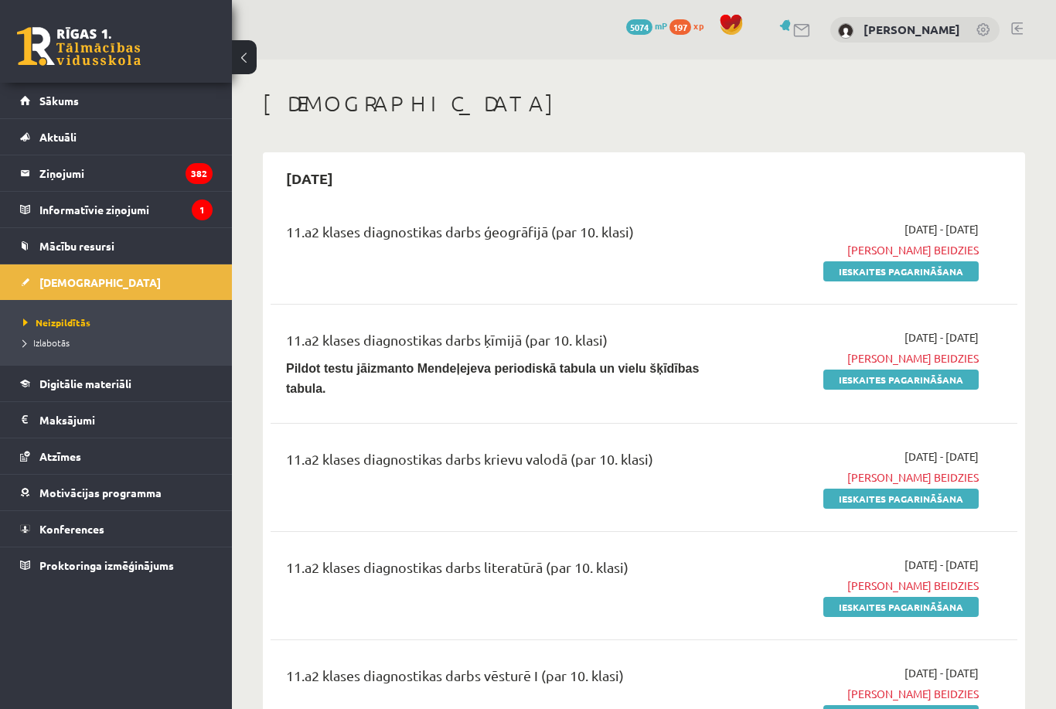 Image resolution: width=1056 pixels, height=709 pixels. Describe the element at coordinates (120, 343) in the screenshot. I see `a: Izlabotās` at that location.